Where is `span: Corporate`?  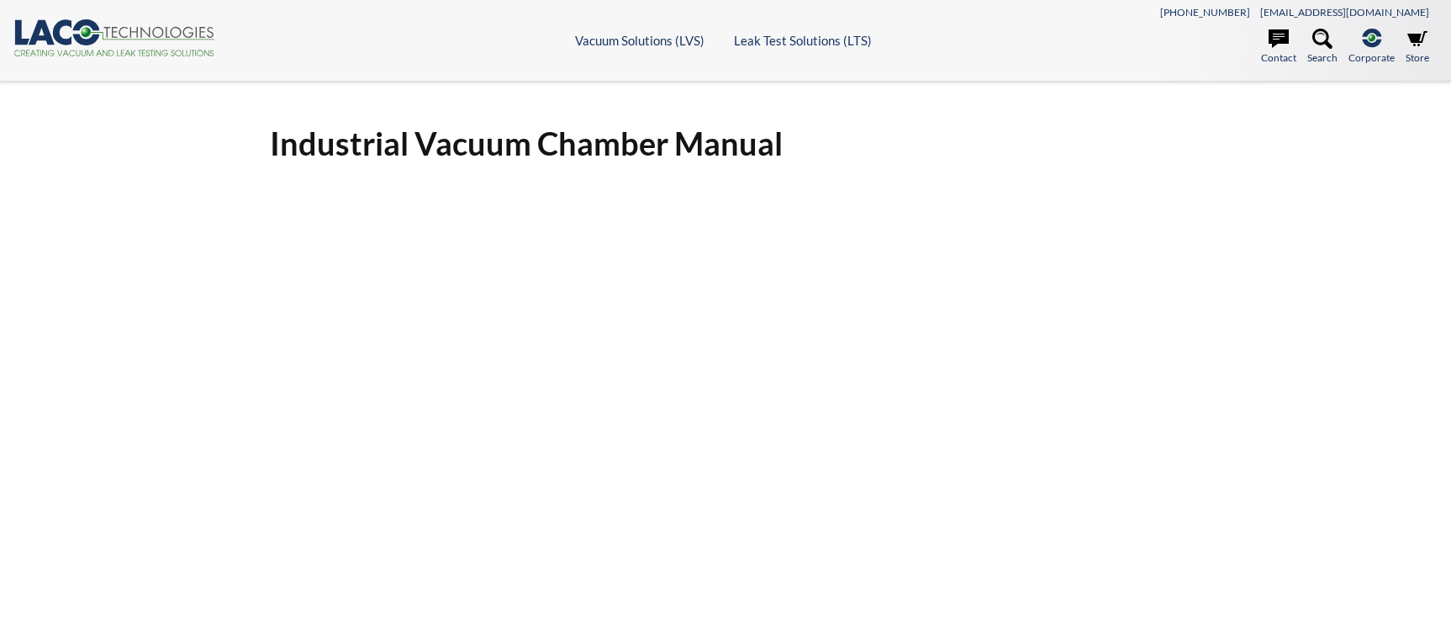
span: Corporate is located at coordinates (1372, 57).